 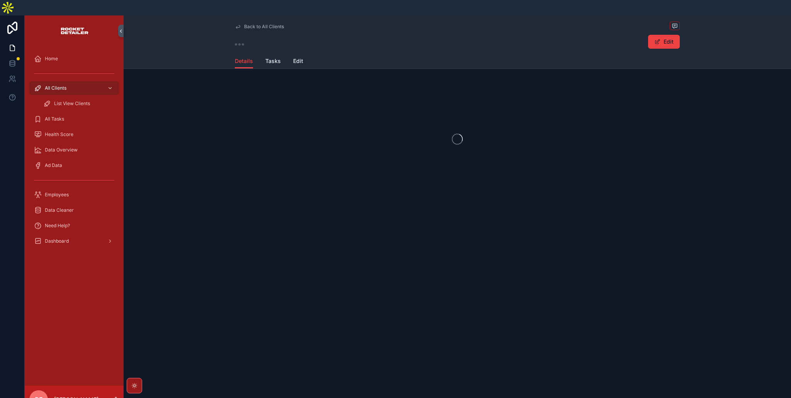 I want to click on a: Dashboard, so click(x=74, y=241).